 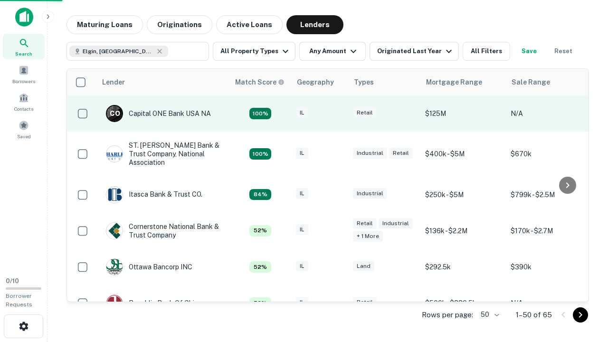 I want to click on span: 0 / 10, so click(x=12, y=281).